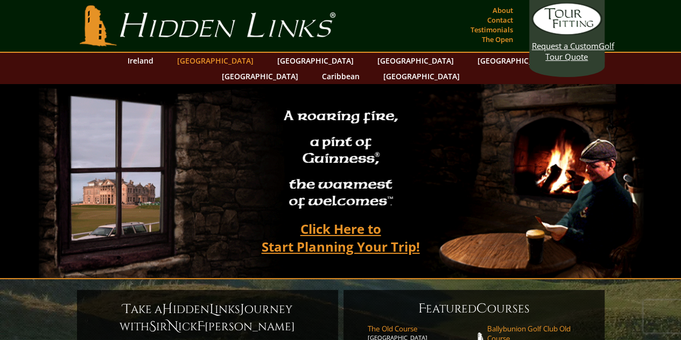  Describe the element at coordinates (341, 237) in the screenshot. I see `a: Click Here toStart Planning Your Trip!` at that location.